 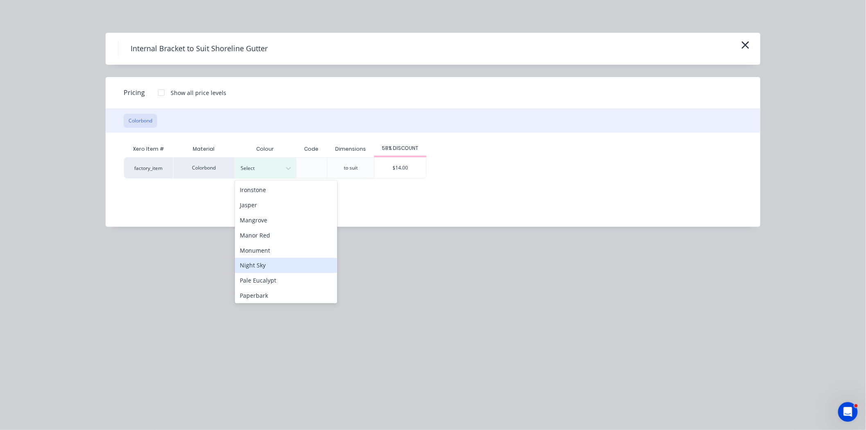 I want to click on div: Pale Eucalypt, so click(x=286, y=280).